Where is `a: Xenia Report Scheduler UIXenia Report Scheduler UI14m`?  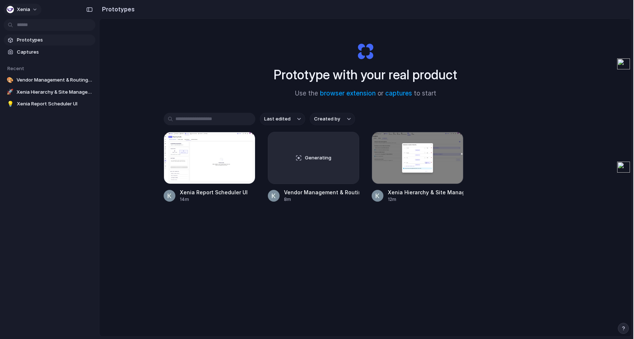 a: Xenia Report Scheduler UIXenia Report Scheduler UI14m is located at coordinates (209, 167).